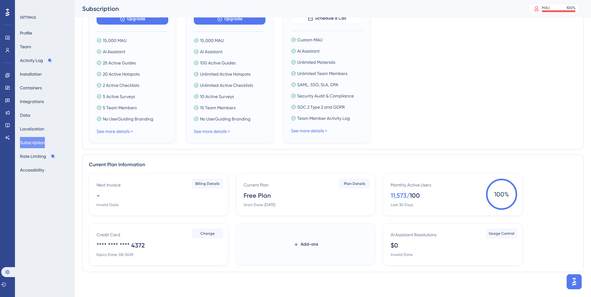 This screenshot has height=297, width=591. Describe the element at coordinates (32, 129) in the screenshot. I see `button: Localization` at that location.